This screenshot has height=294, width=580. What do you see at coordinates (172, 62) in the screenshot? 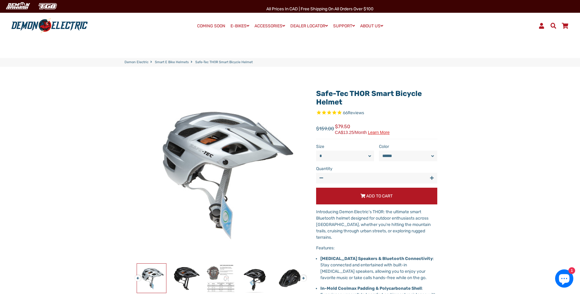
I see `a: Smart E Bike Helmets` at bounding box center [172, 62].